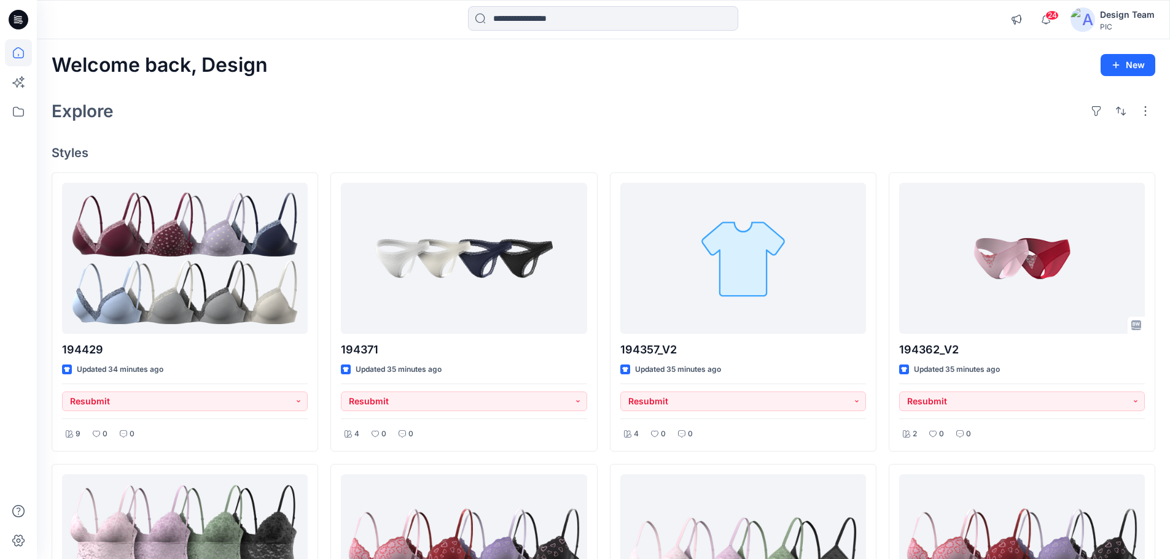 The height and width of the screenshot is (559, 1170). Describe the element at coordinates (1082, 20) in the screenshot. I see `img: avatar` at that location.